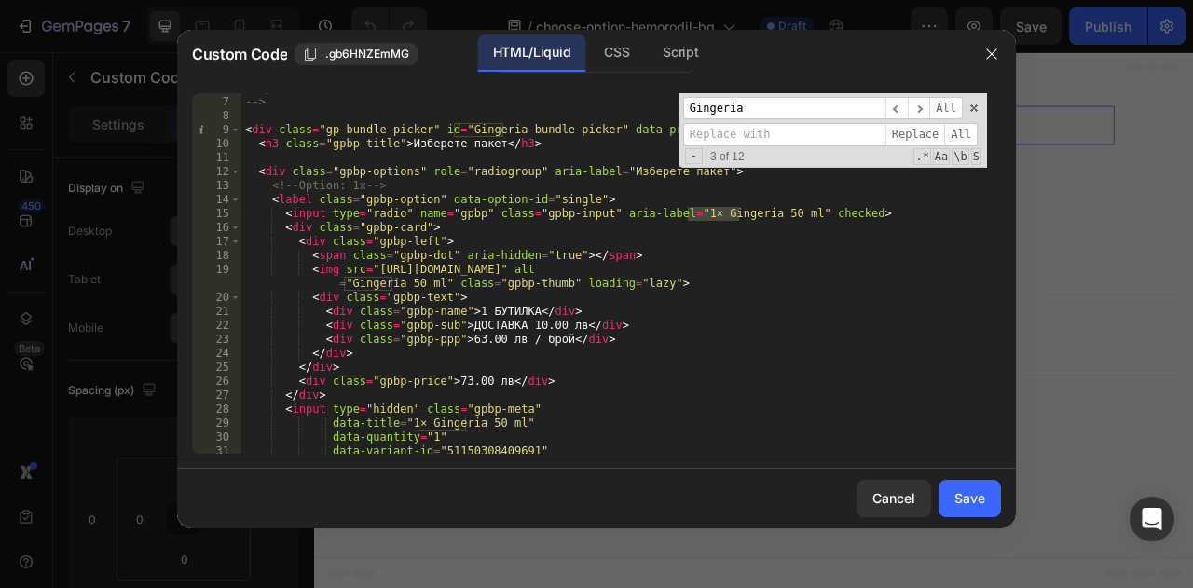 Image resolution: width=1193 pixels, height=588 pixels. I want to click on button: .gb6HNZEmMG, so click(356, 54).